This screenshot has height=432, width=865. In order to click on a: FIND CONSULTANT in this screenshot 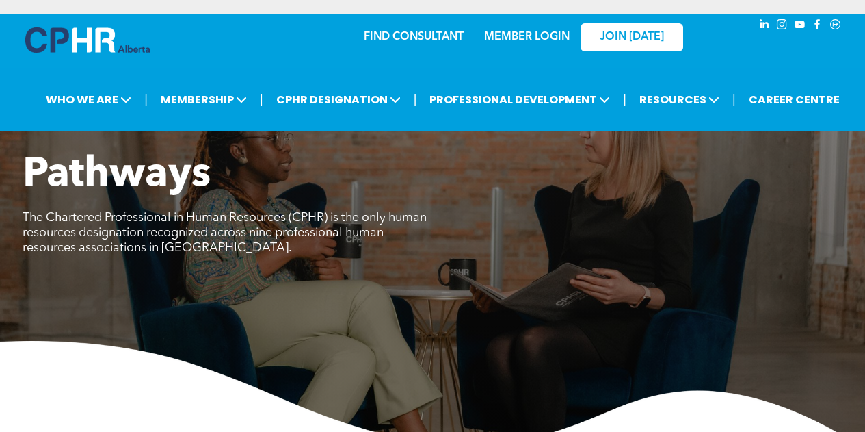, I will do `click(414, 37)`.